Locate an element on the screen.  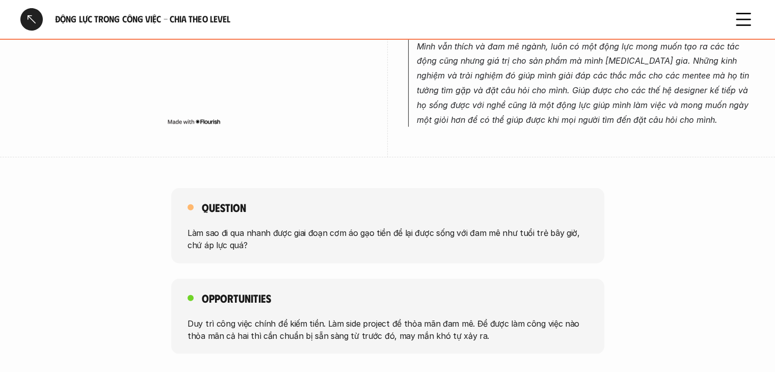
p: Làm sao đi qua nhanh được giai đoạn cơm áo gạo tiền để lại được sống với đam mê như tuổi trẻ bây ... is located at coordinates (388, 239).